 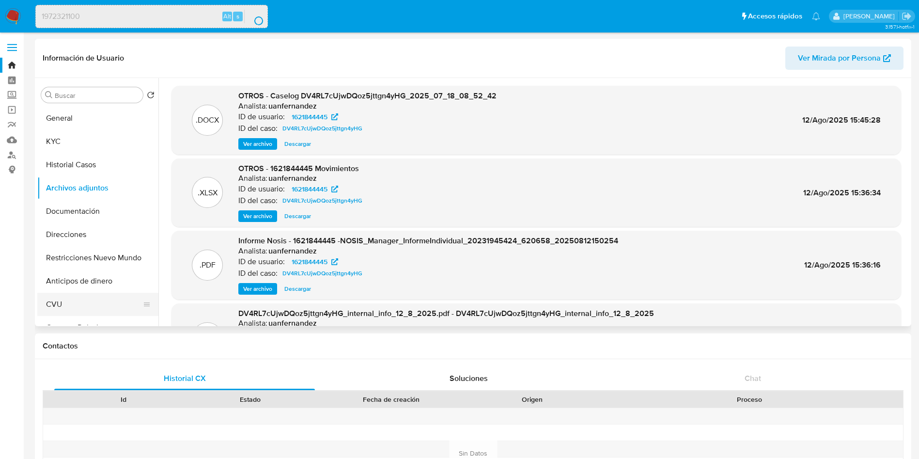 What do you see at coordinates (98, 118) in the screenshot?
I see `button: General` at bounding box center [98, 118].